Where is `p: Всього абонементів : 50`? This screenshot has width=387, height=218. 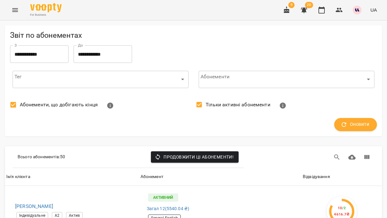
p: Всього абонементів : 50 is located at coordinates (41, 157).